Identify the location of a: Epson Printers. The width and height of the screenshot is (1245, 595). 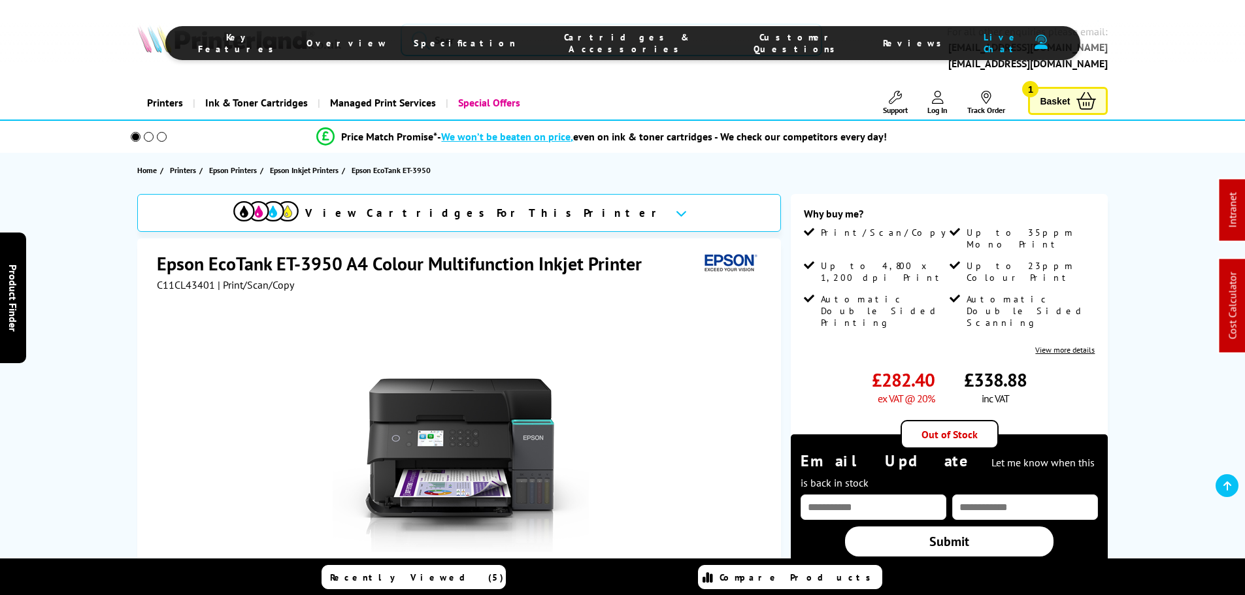
(235, 170).